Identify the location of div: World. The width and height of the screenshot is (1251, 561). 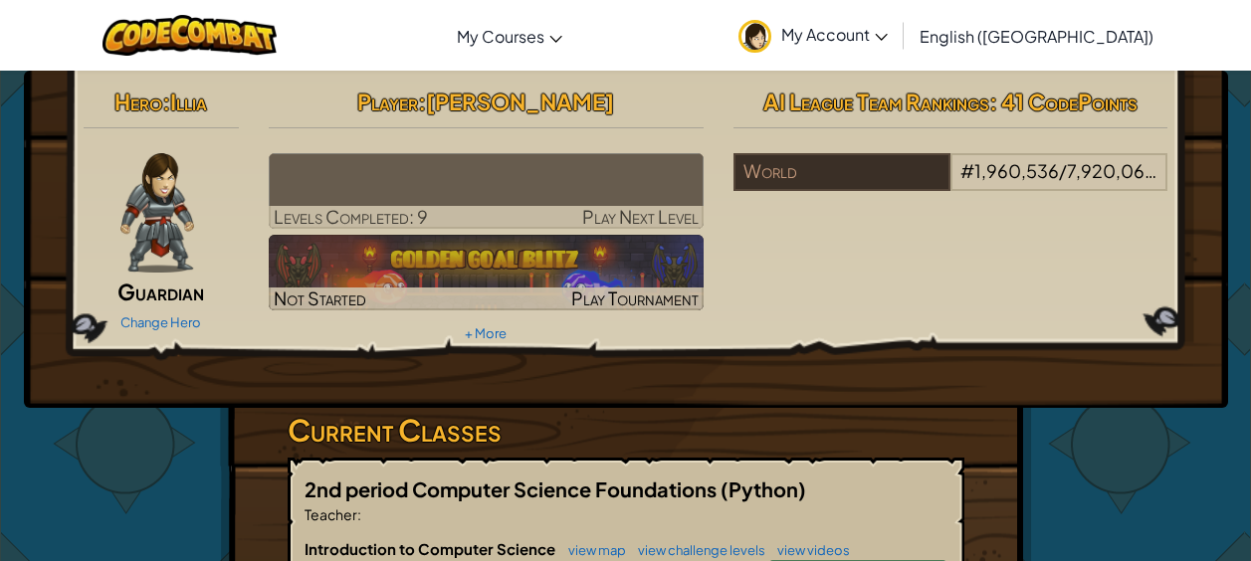
(842, 172).